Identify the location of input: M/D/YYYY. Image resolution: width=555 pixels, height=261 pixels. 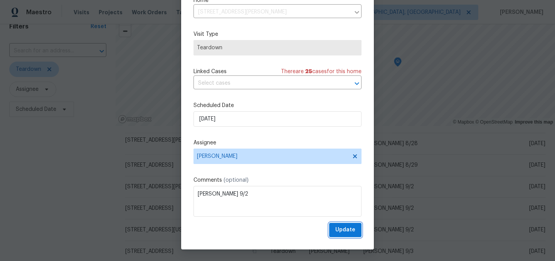
(277, 119).